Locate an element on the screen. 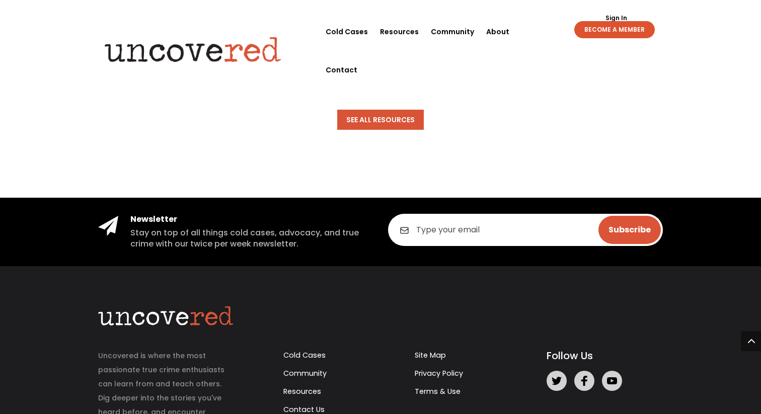  h5: Stay on top of all things cold cases, advocacy, and true crime with our twice per week newsletter. is located at coordinates (252, 238).